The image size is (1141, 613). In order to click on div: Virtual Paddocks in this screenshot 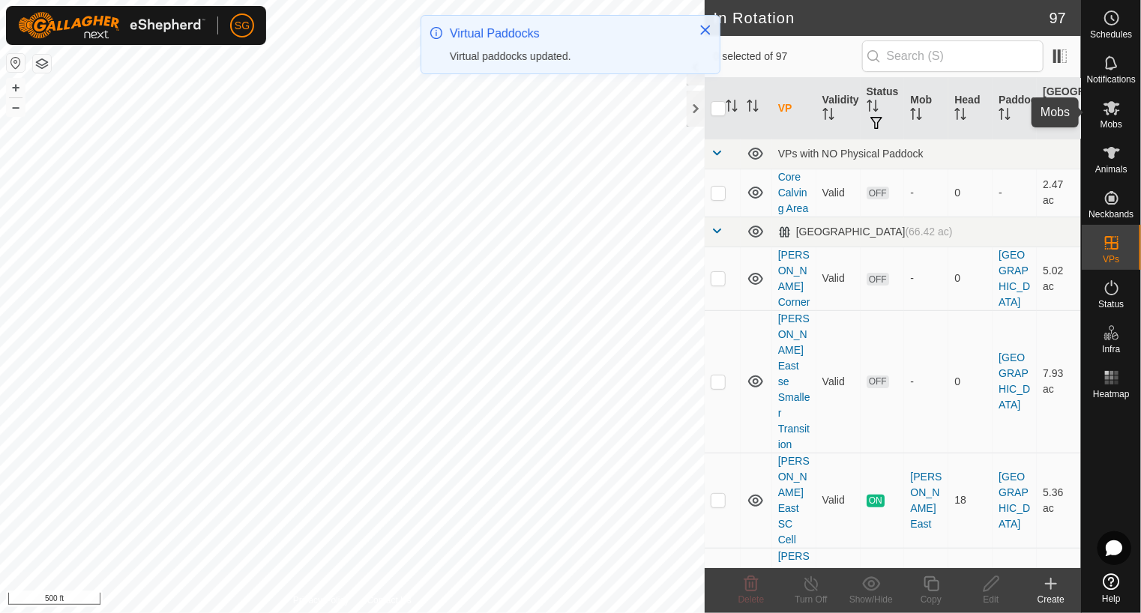, I will do `click(567, 34)`.